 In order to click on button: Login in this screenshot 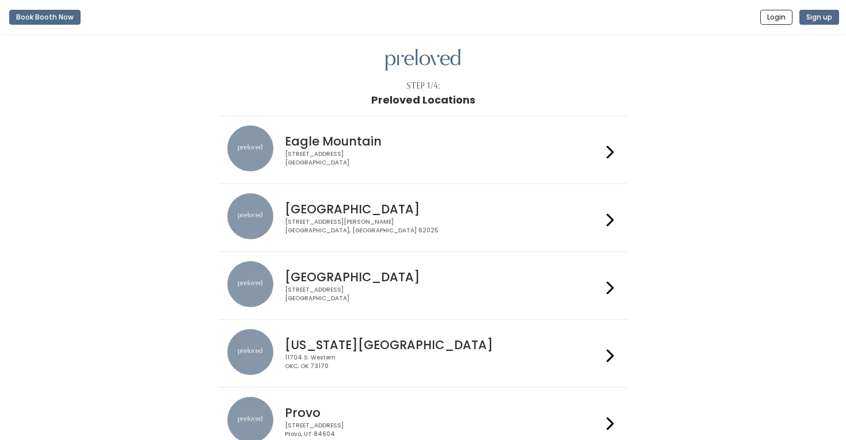, I will do `click(777, 17)`.